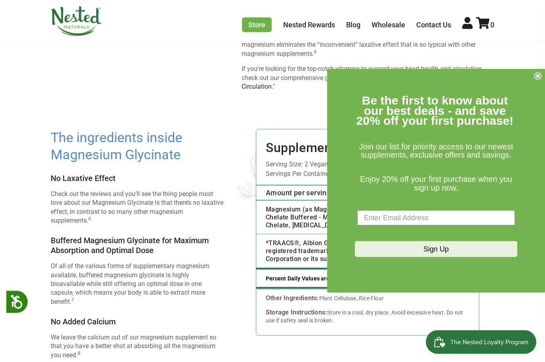 This screenshot has width=545, height=362. Describe the element at coordinates (72, 300) in the screenshot. I see `sup: 7` at that location.